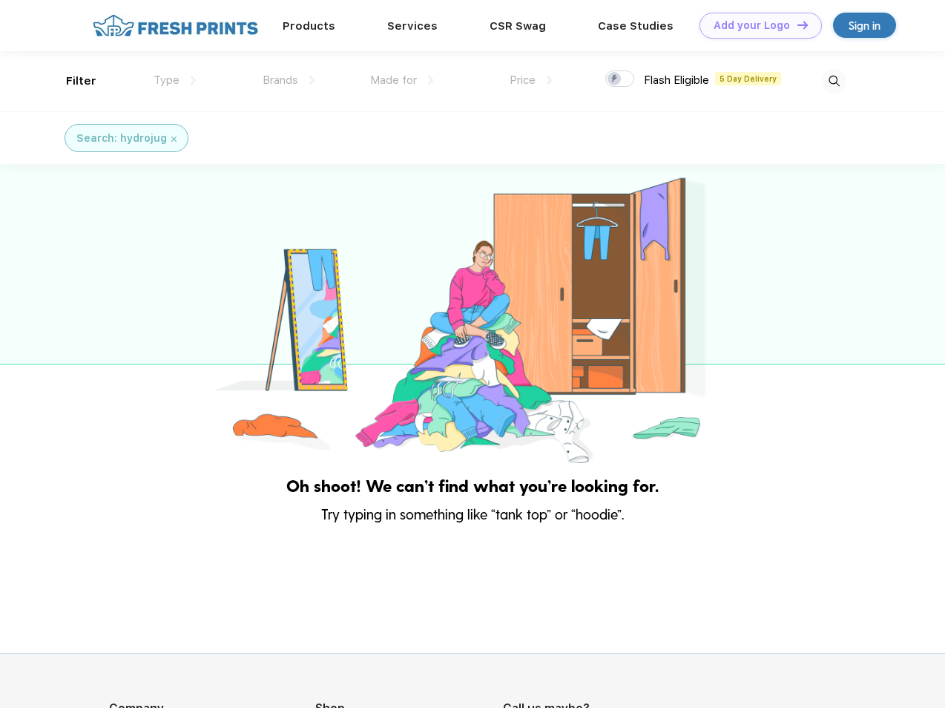  What do you see at coordinates (864, 25) in the screenshot?
I see `div: Sign in` at bounding box center [864, 25].